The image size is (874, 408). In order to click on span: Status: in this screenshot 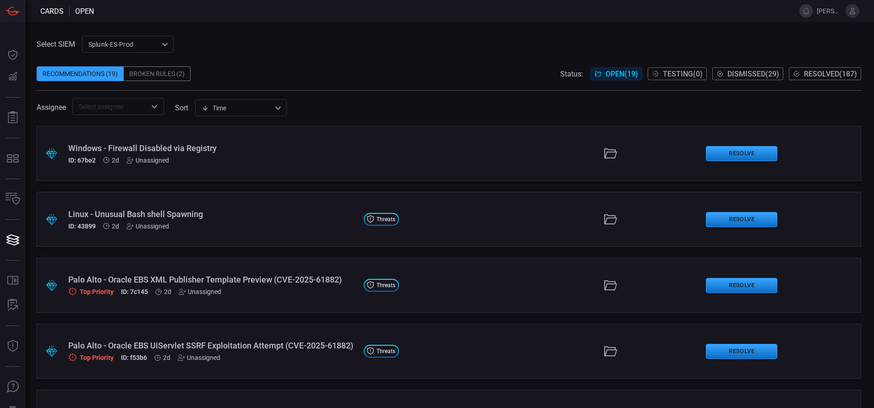, I will do `click(572, 74)`.